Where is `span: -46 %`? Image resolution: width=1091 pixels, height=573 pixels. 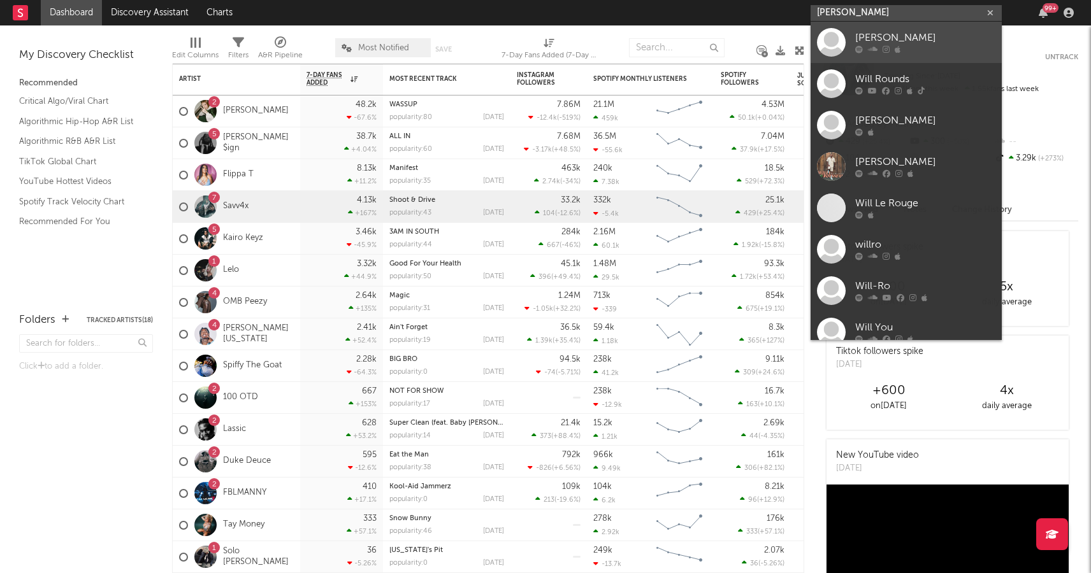 span: -46 % is located at coordinates (570, 245).